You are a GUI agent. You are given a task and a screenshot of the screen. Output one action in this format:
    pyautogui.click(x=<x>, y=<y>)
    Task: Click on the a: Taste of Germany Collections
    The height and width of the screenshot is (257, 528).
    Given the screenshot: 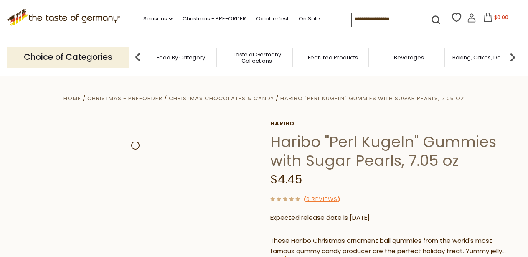 What is the action you would take?
    pyautogui.click(x=257, y=58)
    